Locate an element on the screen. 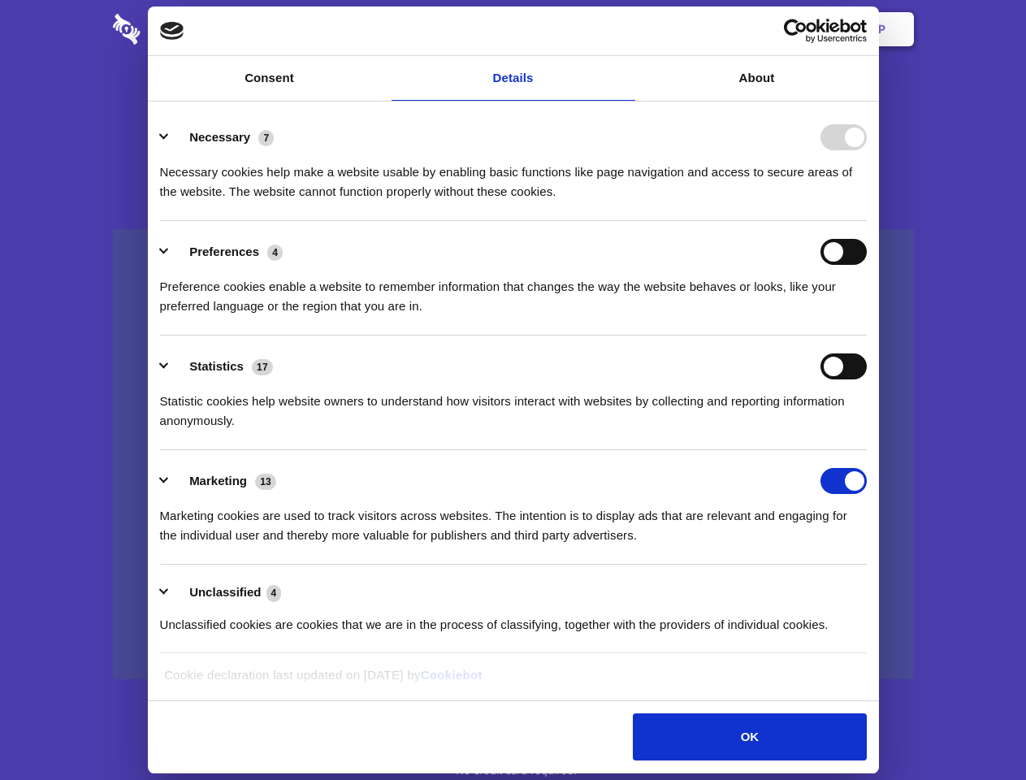  div: Preference cookies enable a website to remember information that changes the way the website beha... is located at coordinates (513, 290).